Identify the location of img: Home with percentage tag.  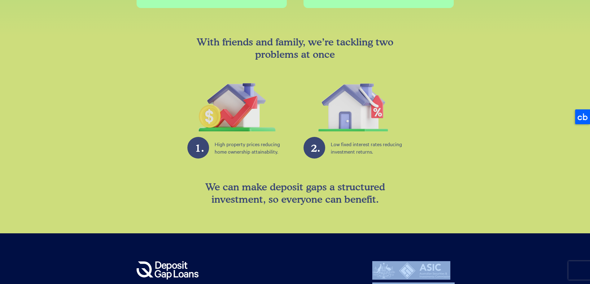
(353, 107).